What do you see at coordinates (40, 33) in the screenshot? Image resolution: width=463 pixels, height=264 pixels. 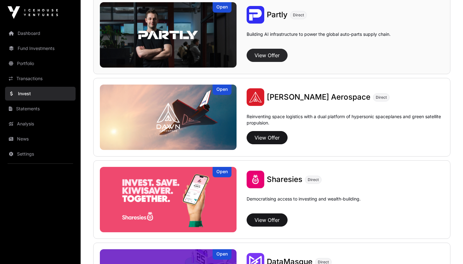 I see `a: Dashboard` at bounding box center [40, 33].